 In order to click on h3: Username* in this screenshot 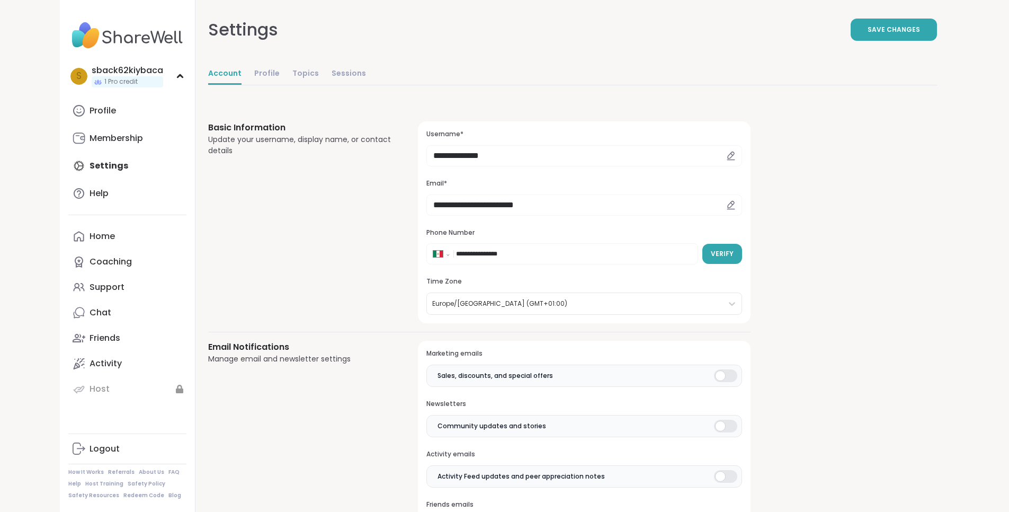, I will do `click(584, 134)`.